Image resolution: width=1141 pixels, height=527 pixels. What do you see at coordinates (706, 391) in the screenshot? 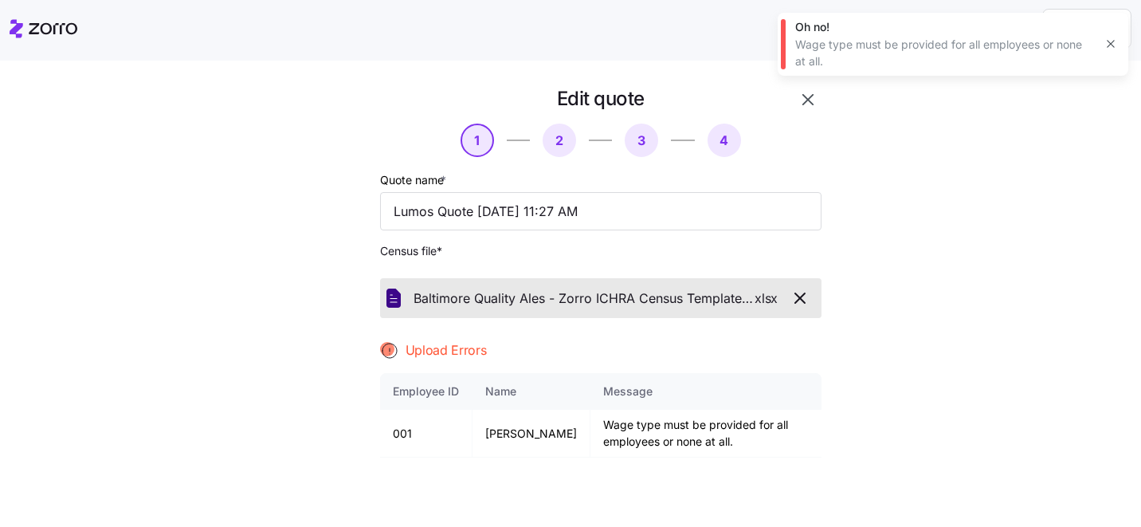
I see `div: Message` at bounding box center [706, 391].